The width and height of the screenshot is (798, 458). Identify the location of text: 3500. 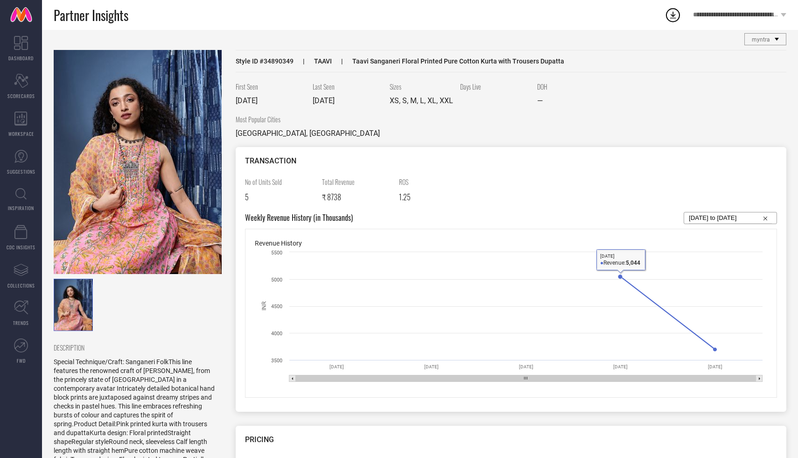
(277, 360).